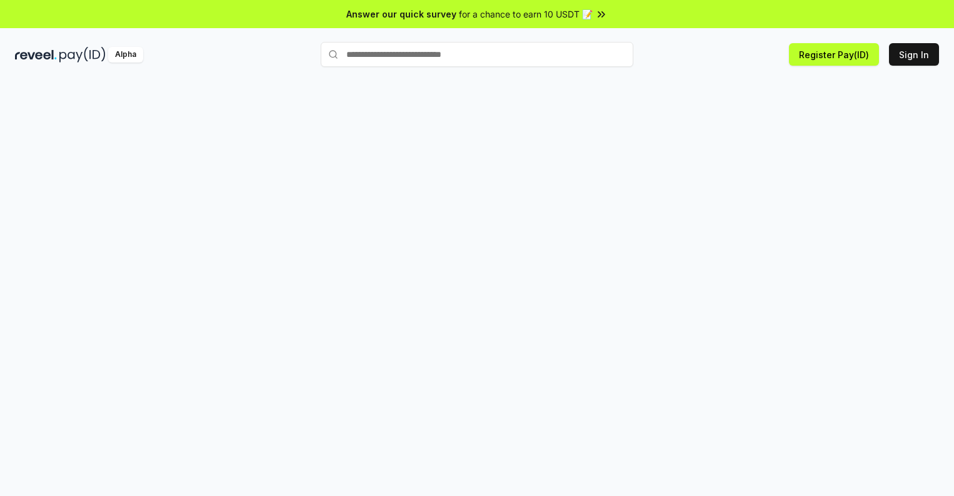 This screenshot has width=954, height=496. I want to click on span: for a chance to earn 10 USDT 📝, so click(526, 14).